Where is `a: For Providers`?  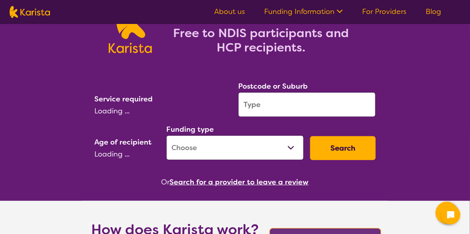 a: For Providers is located at coordinates (384, 12).